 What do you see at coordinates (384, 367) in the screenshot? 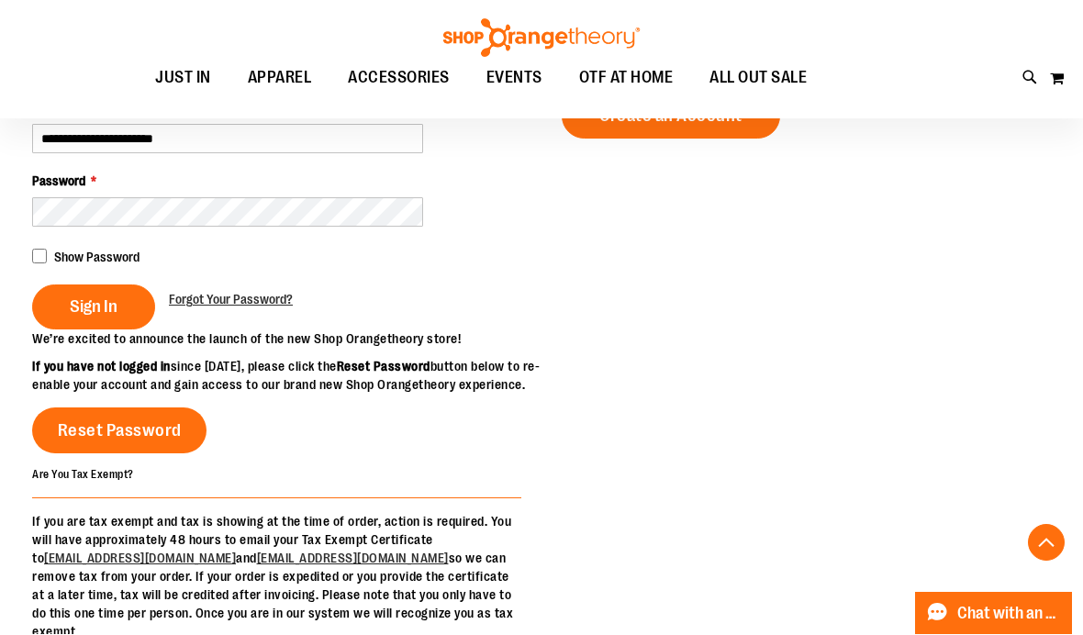
I see `strong: Reset Password` at bounding box center [384, 367].